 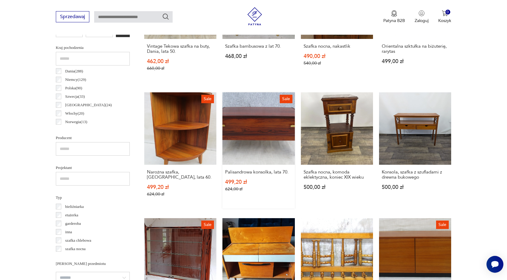 I want to click on p: Projektant, so click(x=93, y=168).